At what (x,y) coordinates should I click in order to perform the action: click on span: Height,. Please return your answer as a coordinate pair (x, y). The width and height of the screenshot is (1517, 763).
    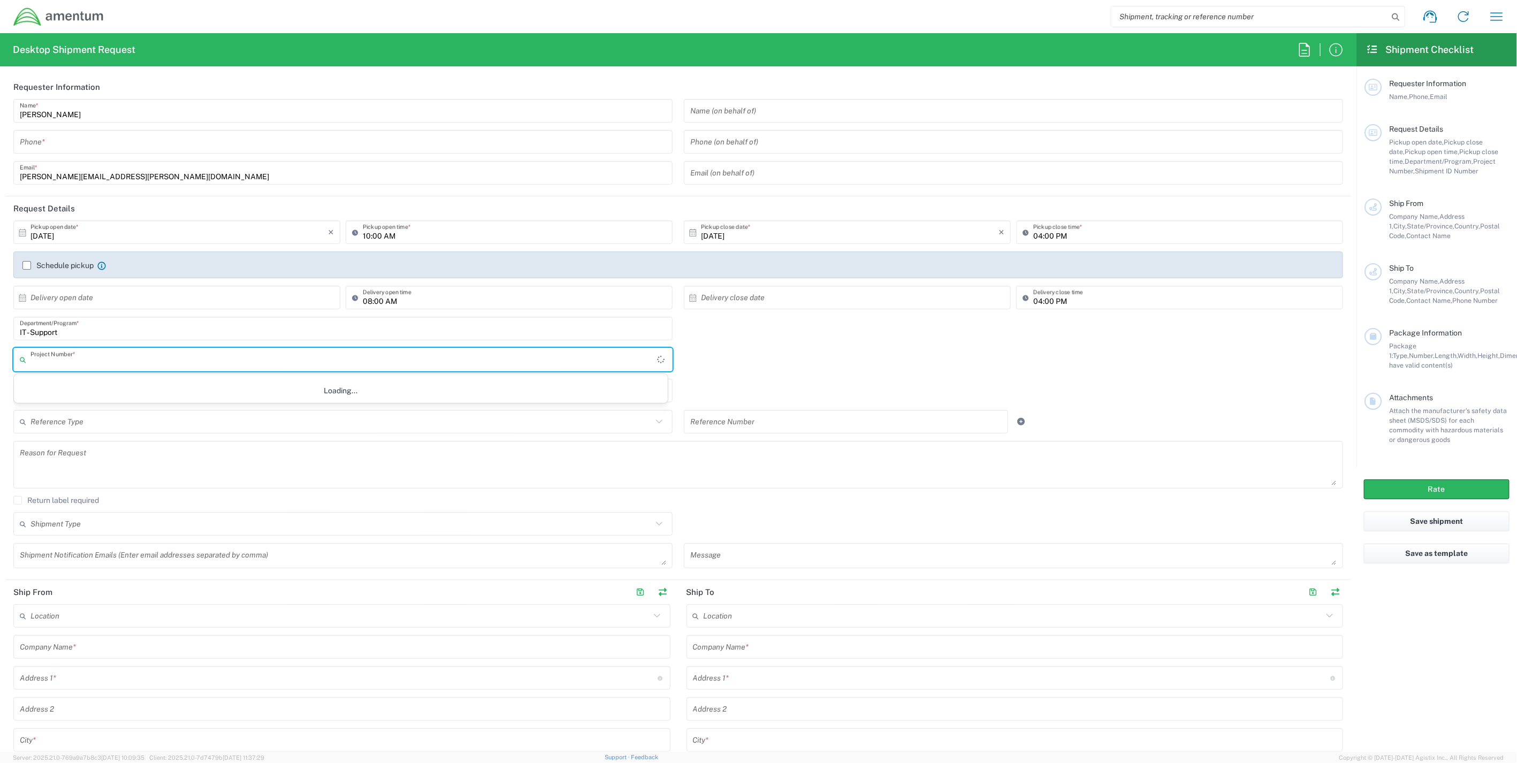
    Looking at the image, I should click on (1489, 355).